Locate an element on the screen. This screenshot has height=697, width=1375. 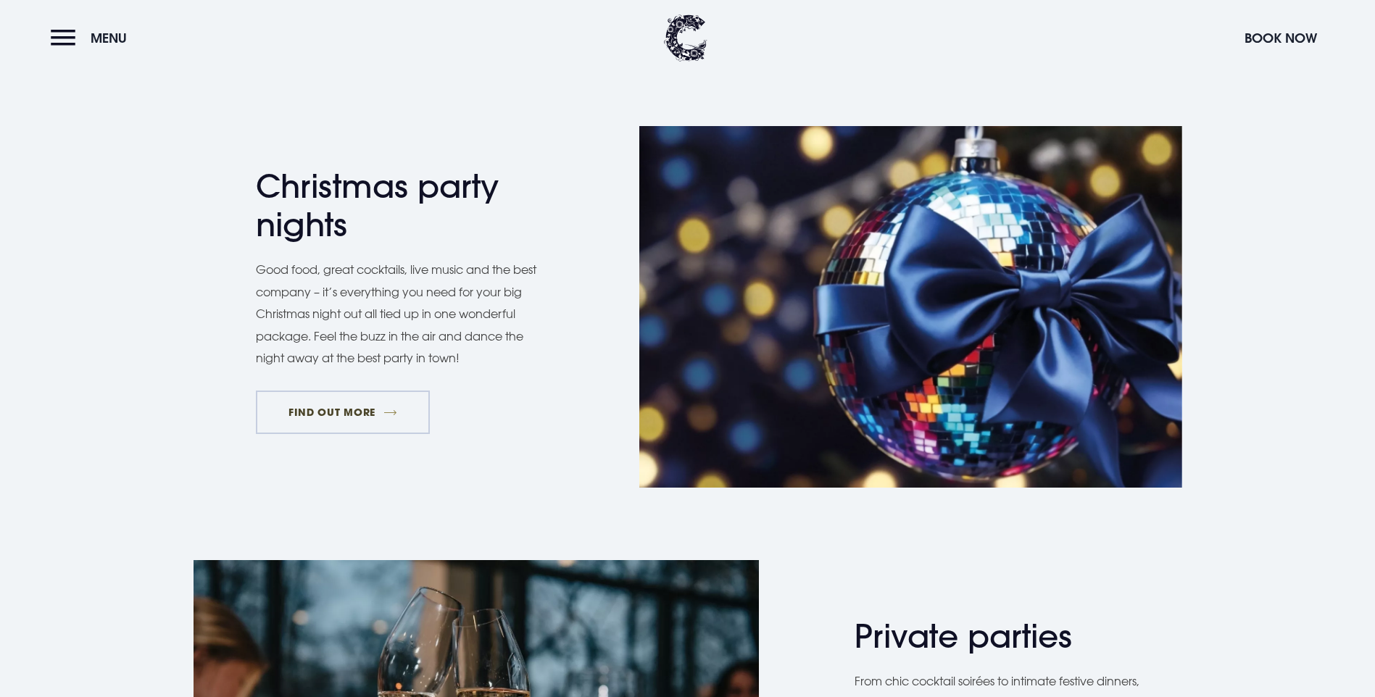
img: Clandeboye Lodge is located at coordinates (686, 38).